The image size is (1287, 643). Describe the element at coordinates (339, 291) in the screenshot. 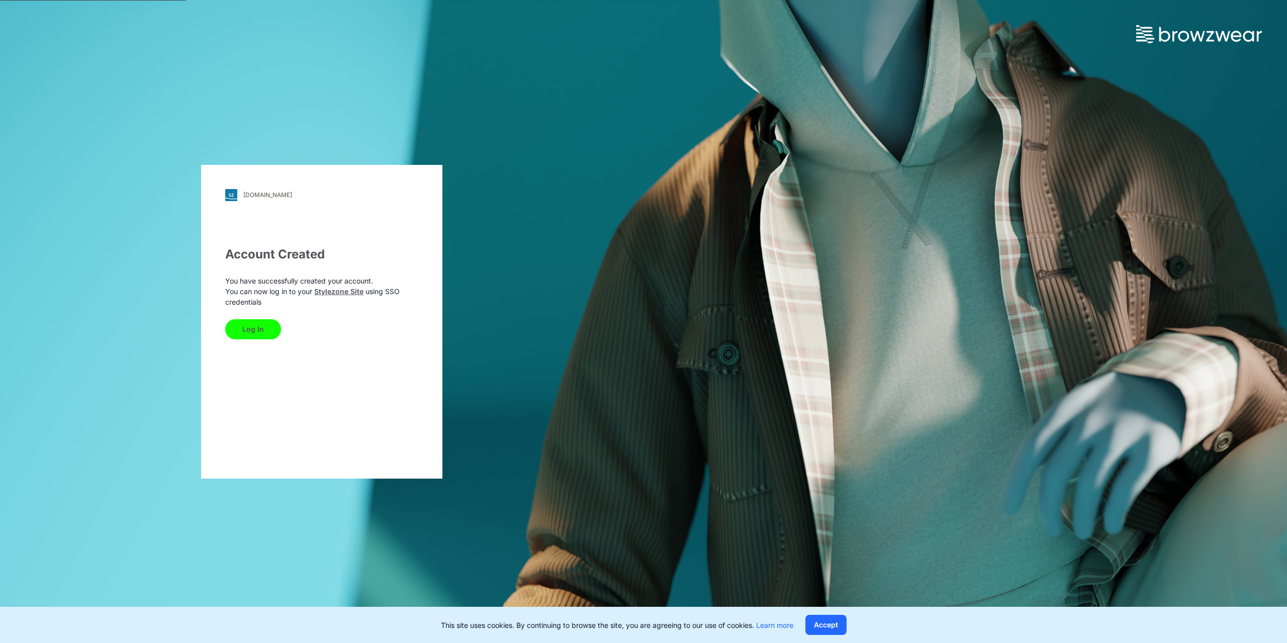

I see `a: Stylezone Site` at that location.